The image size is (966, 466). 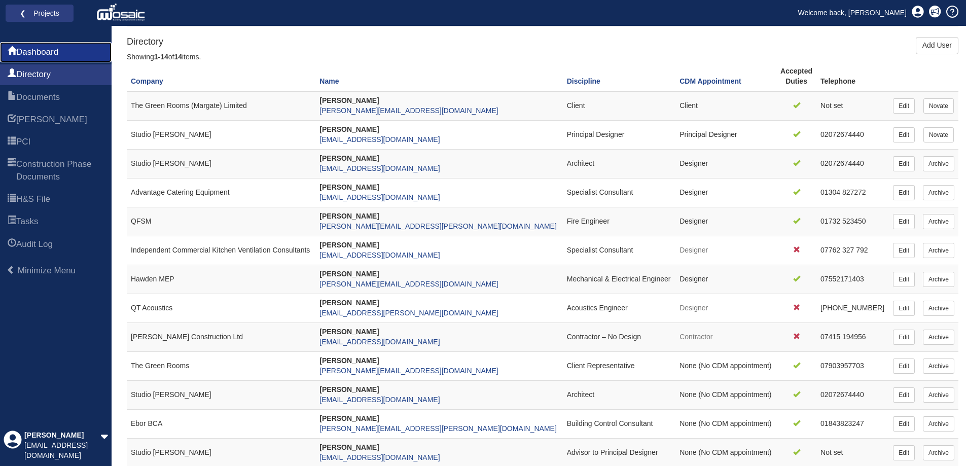 What do you see at coordinates (852, 105) in the screenshot?
I see `td: Not set` at bounding box center [852, 105].